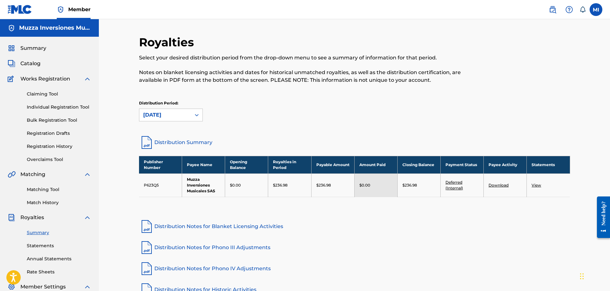  I want to click on div: Need help?, so click(11, 22).